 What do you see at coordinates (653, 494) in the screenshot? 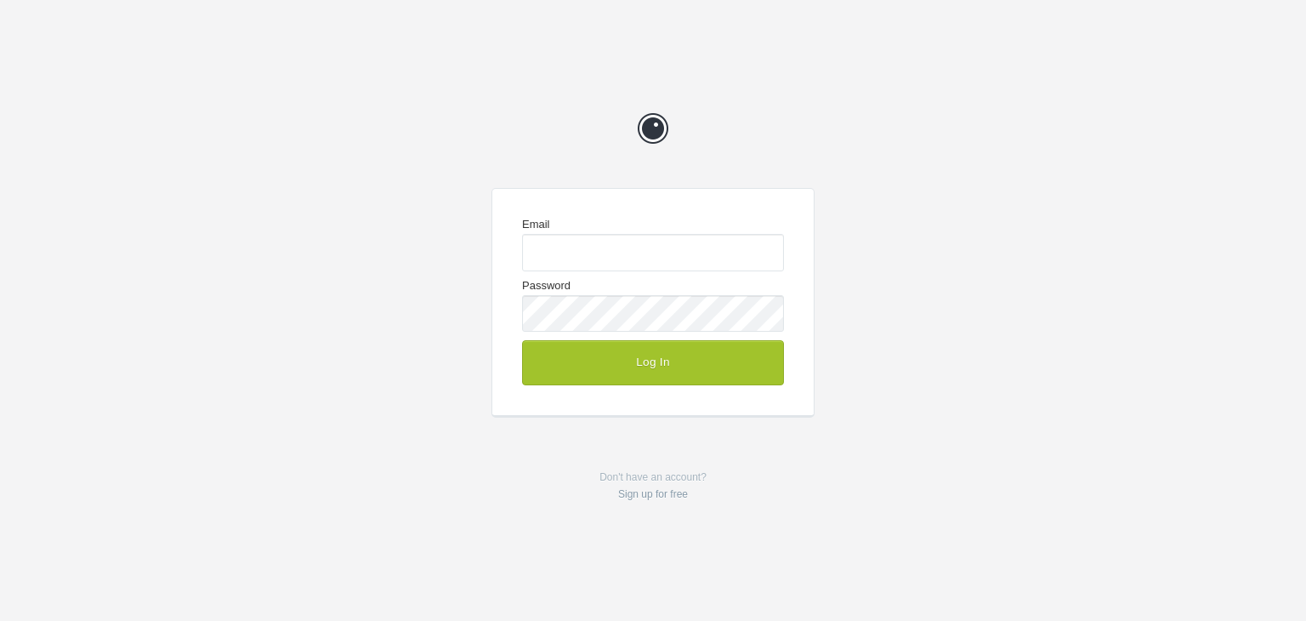
I see `a: Sign up for free` at bounding box center [653, 494].